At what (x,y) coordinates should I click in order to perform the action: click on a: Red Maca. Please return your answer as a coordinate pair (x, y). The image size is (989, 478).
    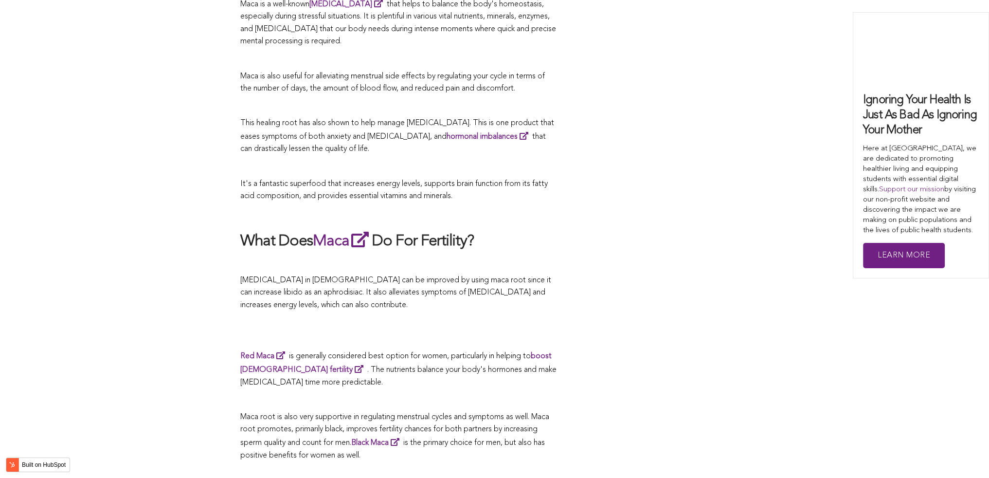
    Looking at the image, I should click on (265, 356).